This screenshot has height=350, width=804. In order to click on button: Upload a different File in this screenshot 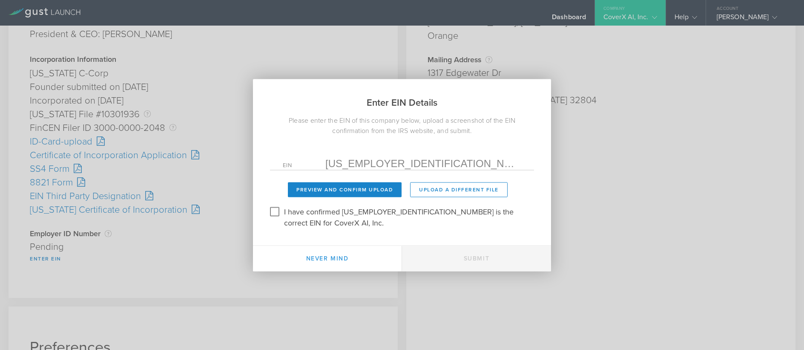, I will do `click(459, 189)`.